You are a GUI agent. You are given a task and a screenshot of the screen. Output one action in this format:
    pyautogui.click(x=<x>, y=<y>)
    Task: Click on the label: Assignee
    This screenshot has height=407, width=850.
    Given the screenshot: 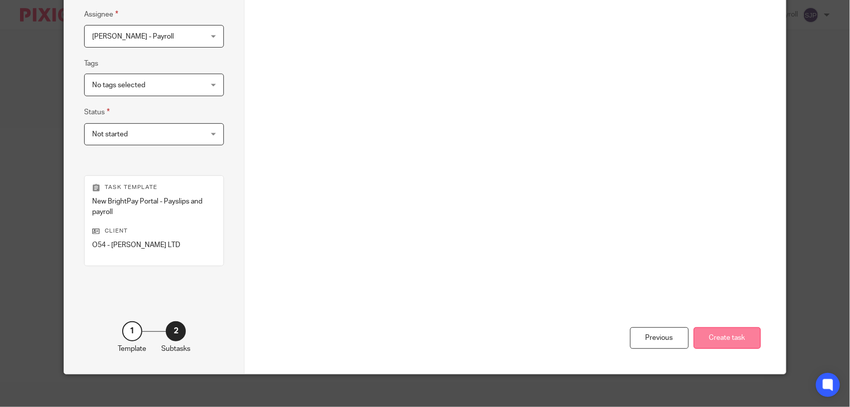 What is the action you would take?
    pyautogui.click(x=101, y=14)
    